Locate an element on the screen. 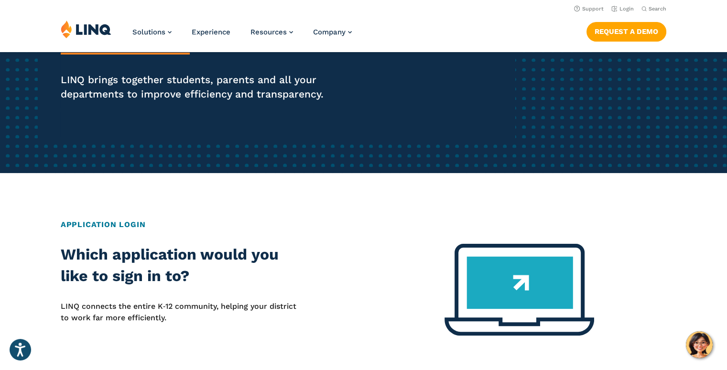  button: Hello, have a question? Let’s chat. is located at coordinates (700, 345).